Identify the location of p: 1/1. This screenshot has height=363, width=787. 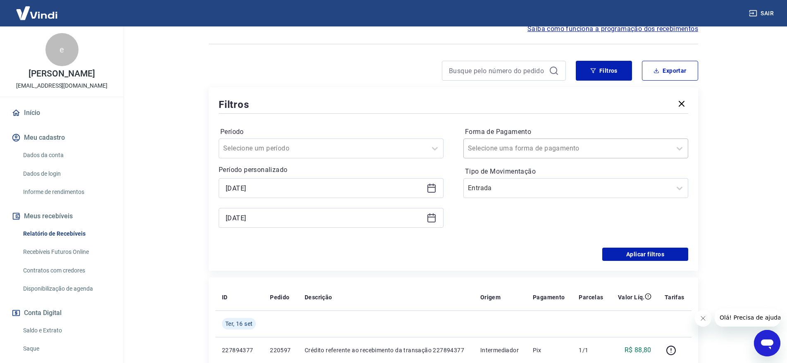
(591, 350).